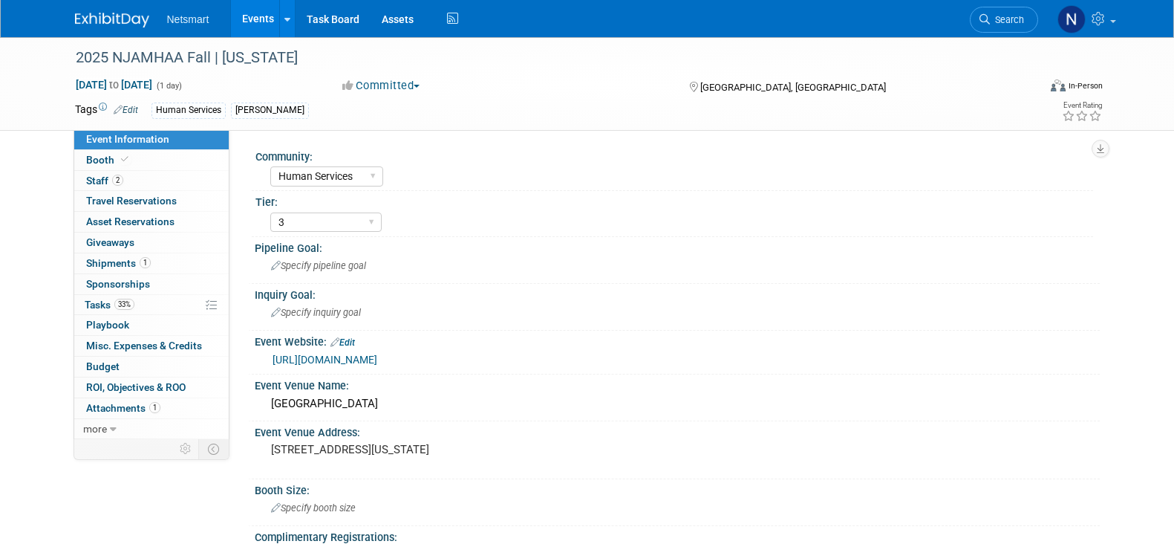 The image size is (1174, 544). What do you see at coordinates (316, 312) in the screenshot?
I see `span: Specify inquiry goal` at bounding box center [316, 312].